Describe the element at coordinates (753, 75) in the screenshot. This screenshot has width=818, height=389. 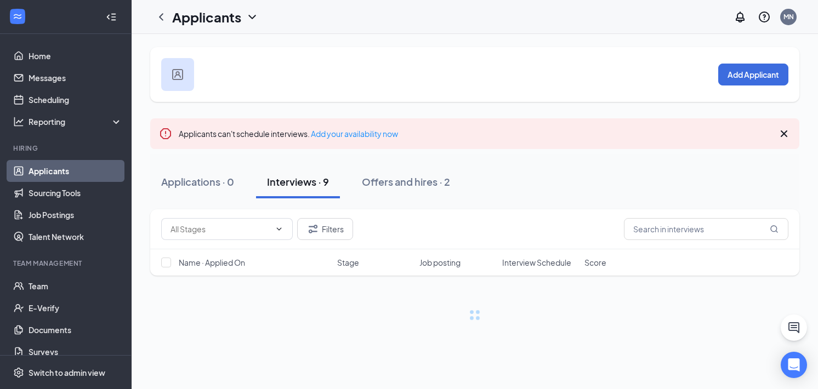
I see `button: Add Applicant` at that location.